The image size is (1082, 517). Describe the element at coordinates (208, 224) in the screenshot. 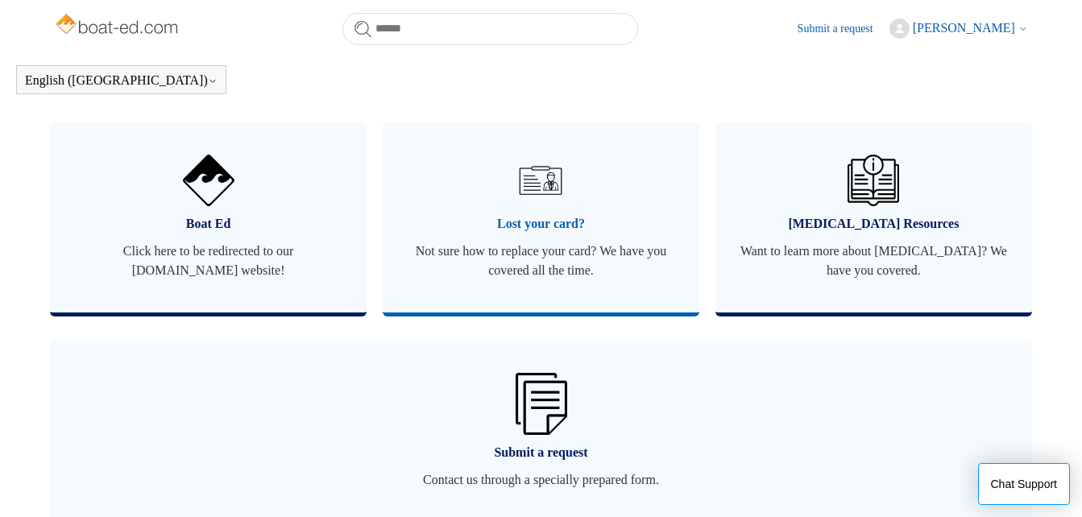

I see `span: Boat Ed` at that location.